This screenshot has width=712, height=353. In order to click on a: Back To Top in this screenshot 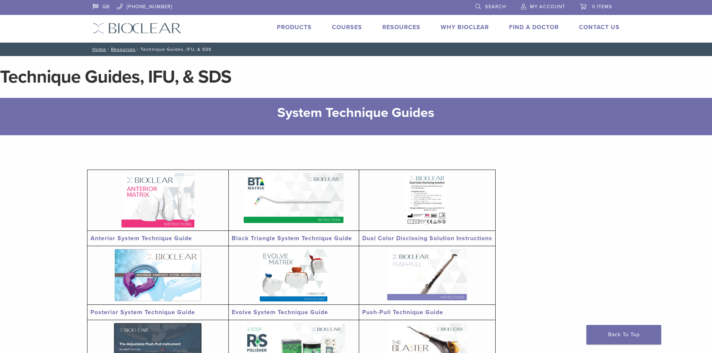, I will do `click(624, 335)`.